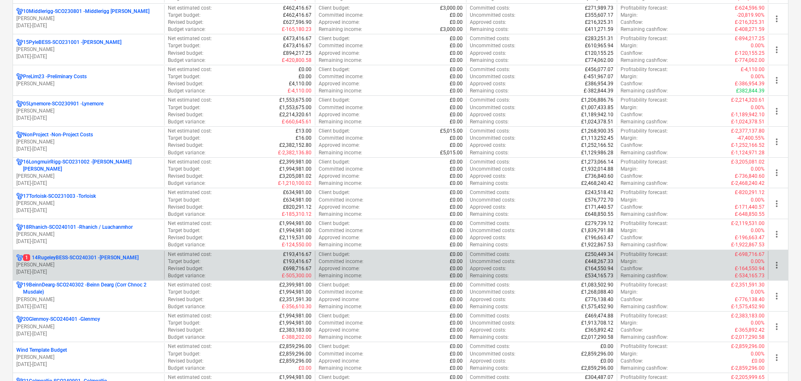 This screenshot has height=381, width=801. What do you see at coordinates (749, 84) in the screenshot?
I see `p: £-386,954.39` at bounding box center [749, 84].